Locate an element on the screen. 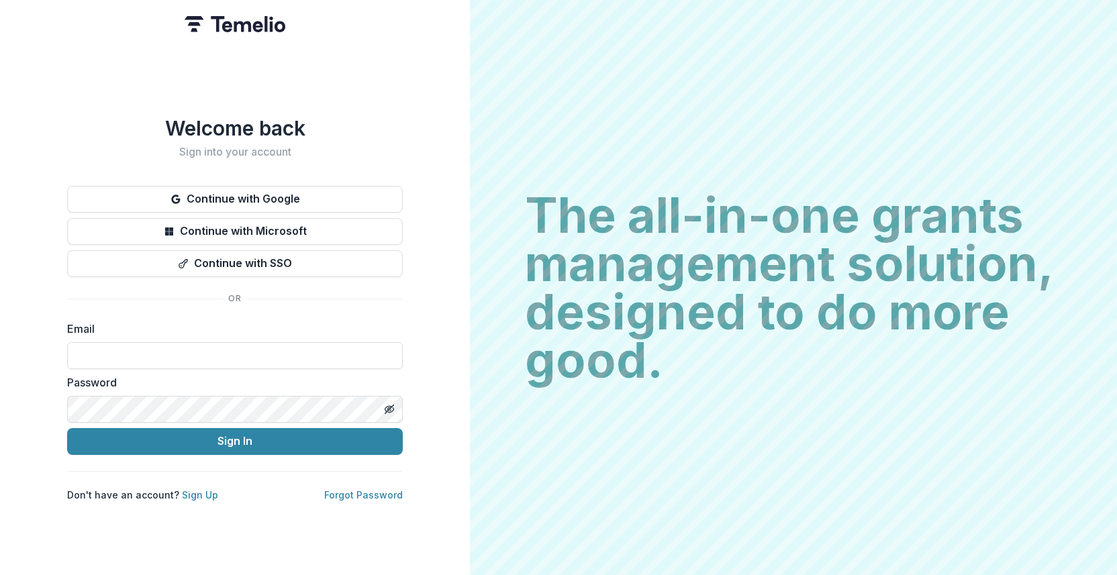  label: Email is located at coordinates (231, 329).